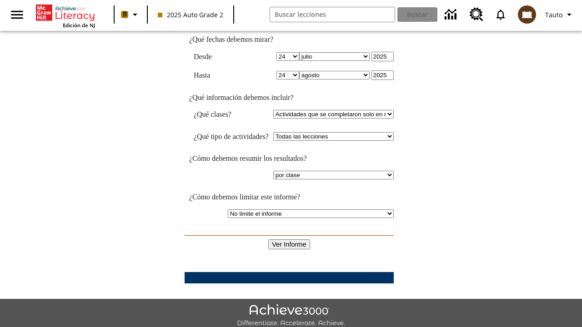 This screenshot has width=582, height=327. Describe the element at coordinates (527, 15) in the screenshot. I see `img: avatar image` at that location.